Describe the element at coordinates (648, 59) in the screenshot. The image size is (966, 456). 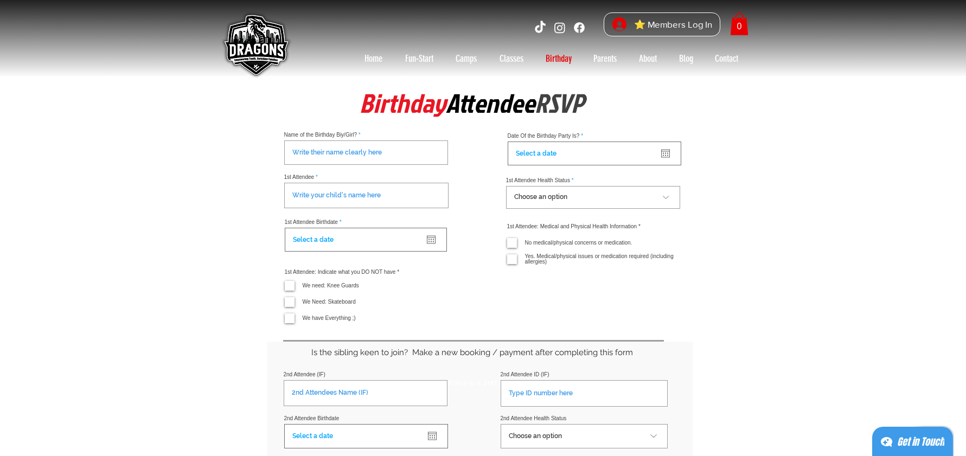
I see `a: About` at that location.